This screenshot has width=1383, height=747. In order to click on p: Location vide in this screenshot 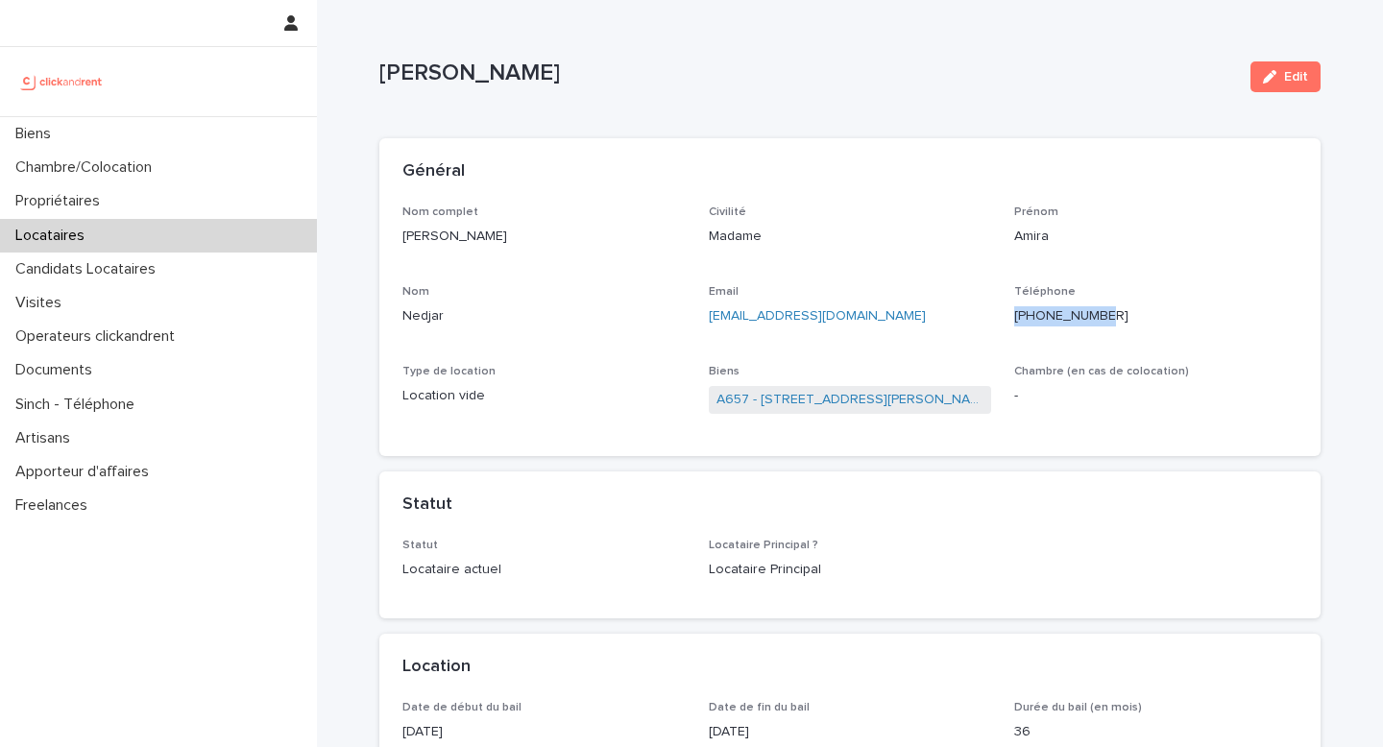, I will do `click(543, 396)`.